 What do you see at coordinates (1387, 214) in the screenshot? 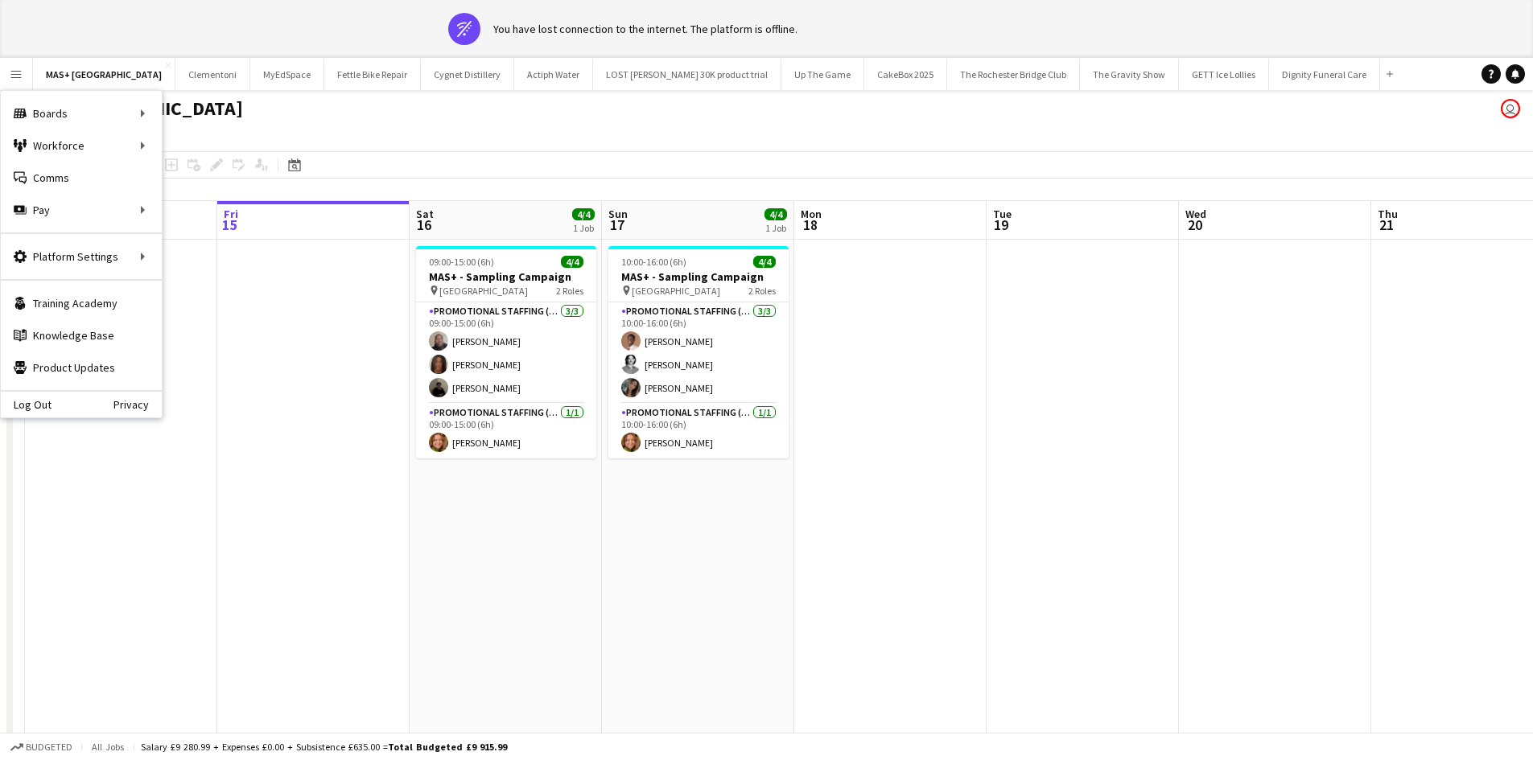
I see `span: Thu` at bounding box center [1387, 214].